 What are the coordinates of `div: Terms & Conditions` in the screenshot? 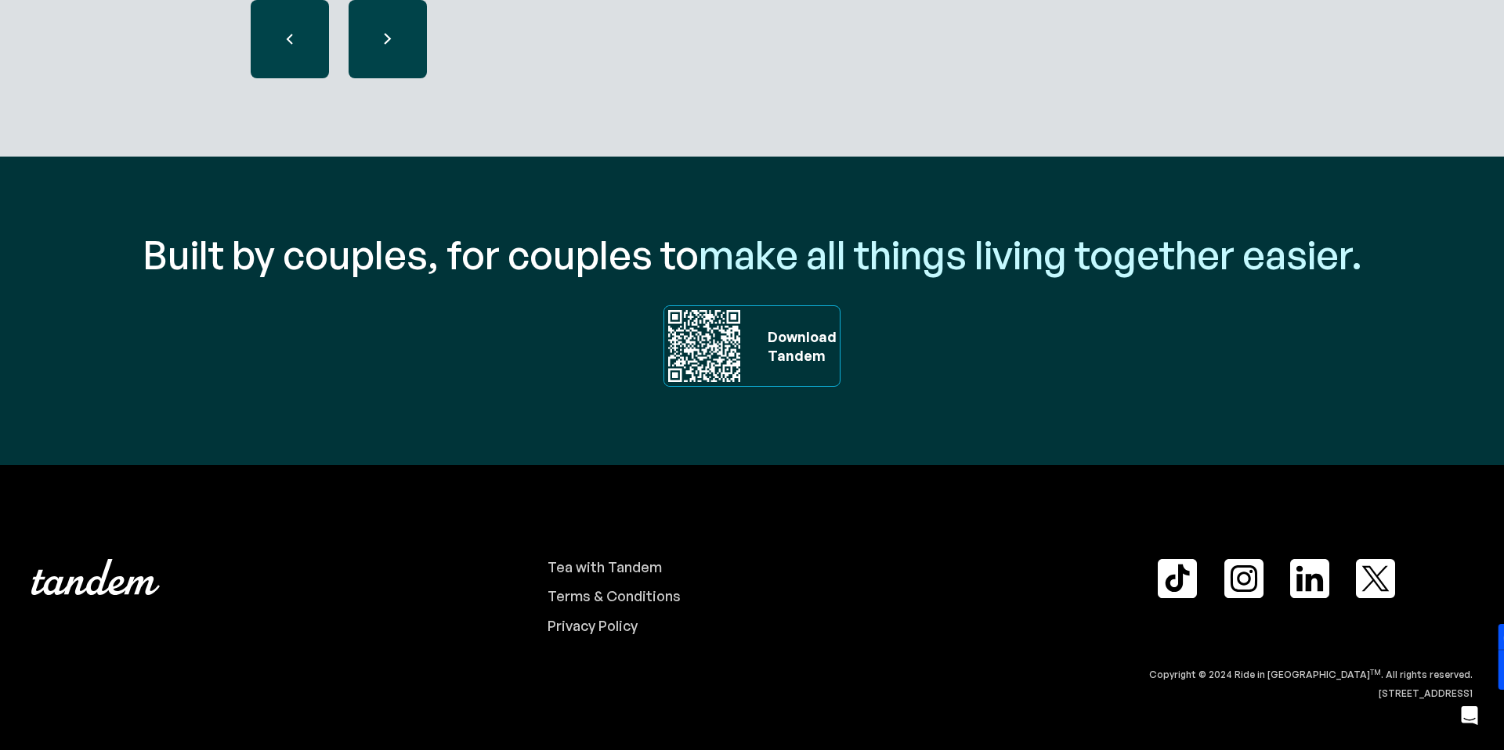 It's located at (614, 597).